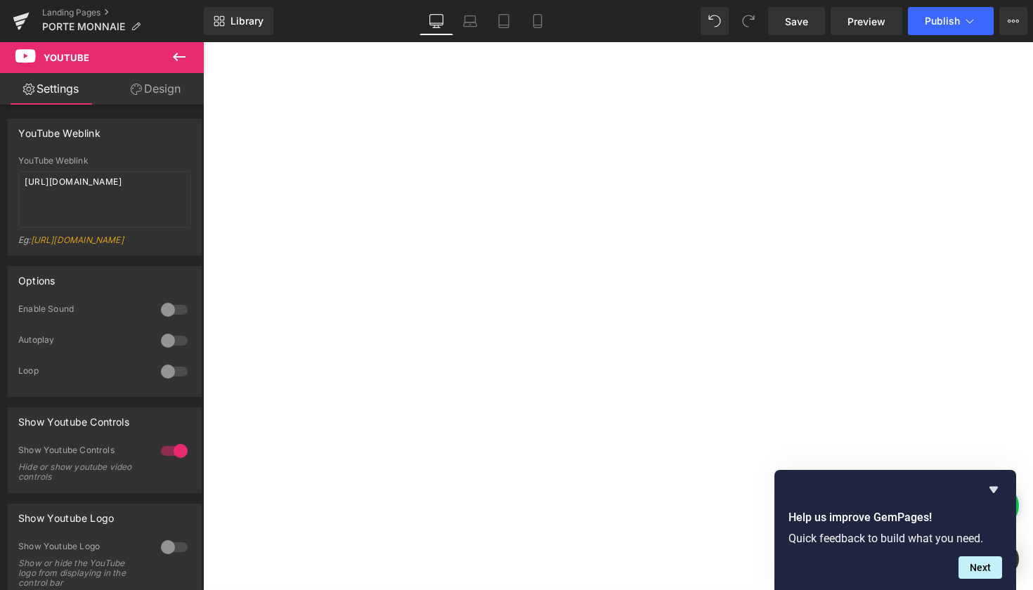 The height and width of the screenshot is (590, 1033). Describe the element at coordinates (538, 21) in the screenshot. I see `a: Mobile` at that location.